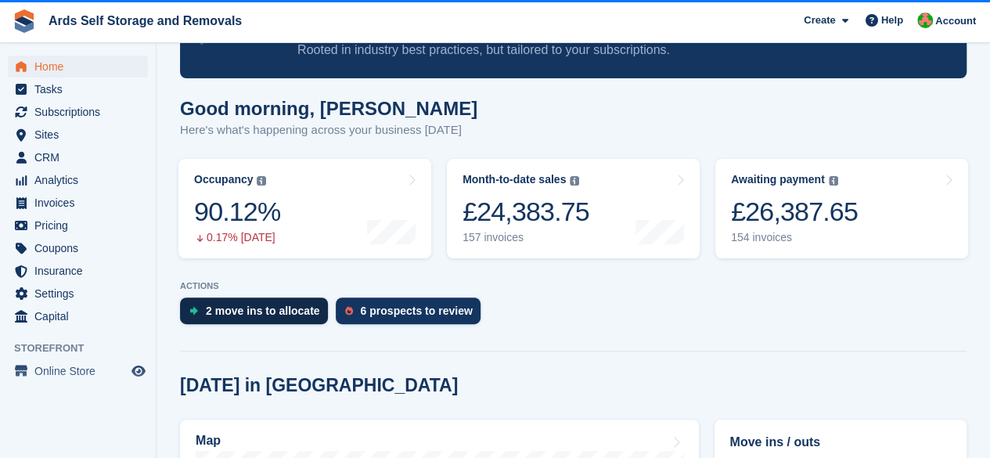  I want to click on a: Ards Self Storage and Removals, so click(145, 20).